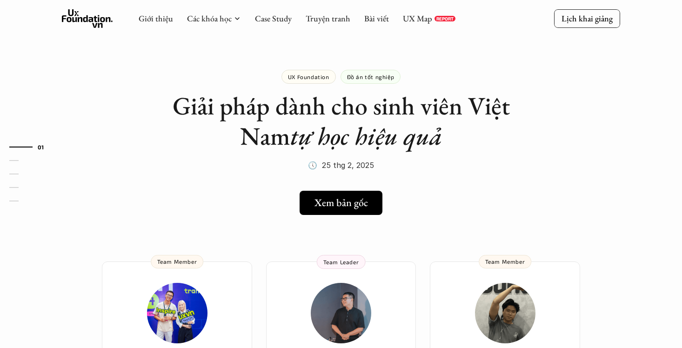  Describe the element at coordinates (273, 18) in the screenshot. I see `a: Case Study` at that location.